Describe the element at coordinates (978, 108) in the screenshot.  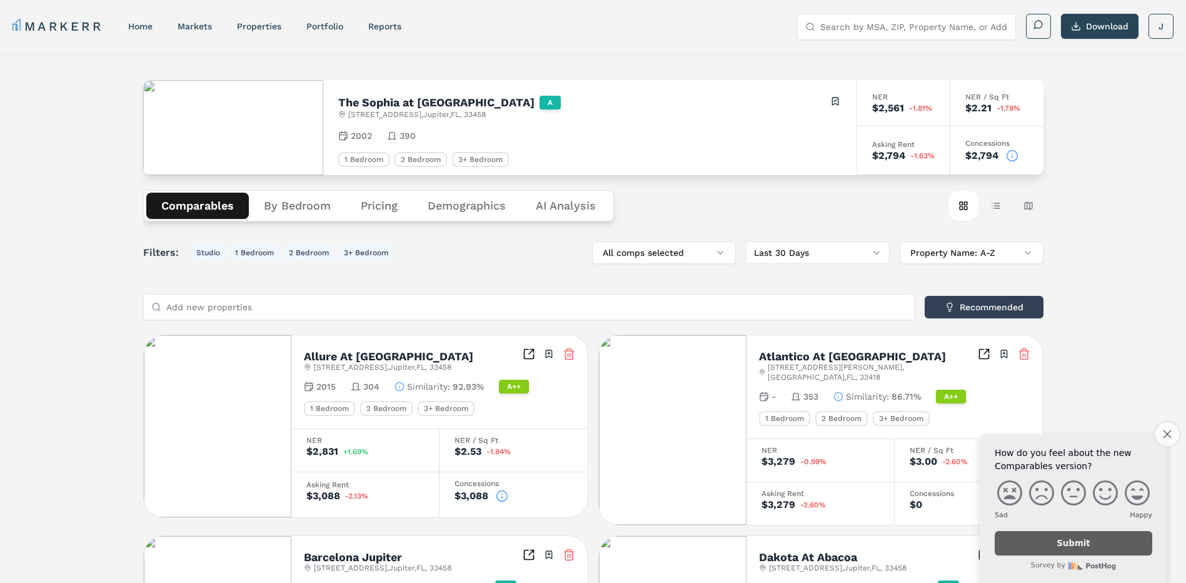
I see `div: $2.21` at that location.